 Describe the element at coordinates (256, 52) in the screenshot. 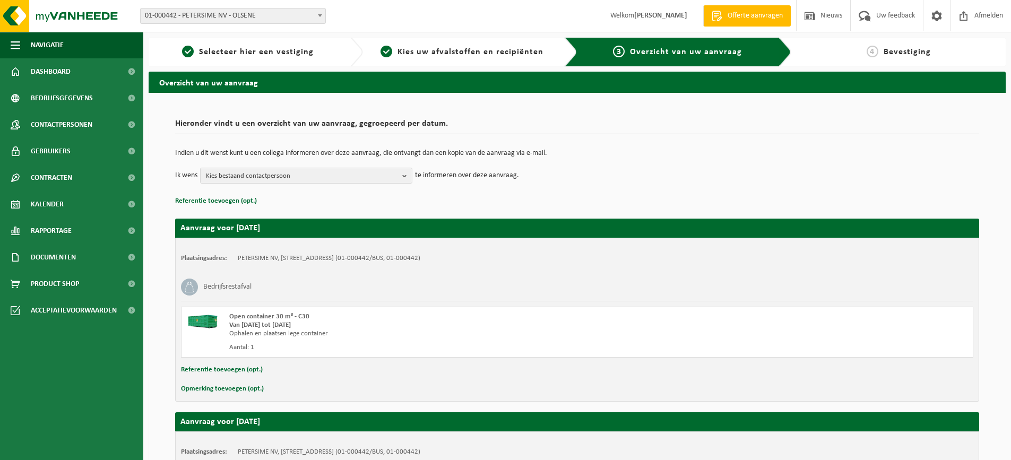

I see `span: Selecteer hier een vestiging` at that location.